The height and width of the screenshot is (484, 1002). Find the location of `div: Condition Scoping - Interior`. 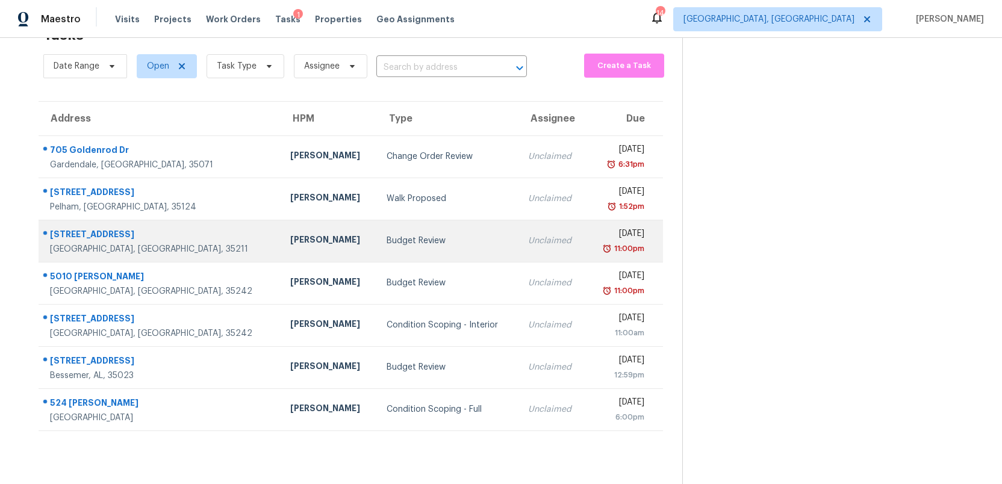

div: Condition Scoping - Interior is located at coordinates (448, 325).